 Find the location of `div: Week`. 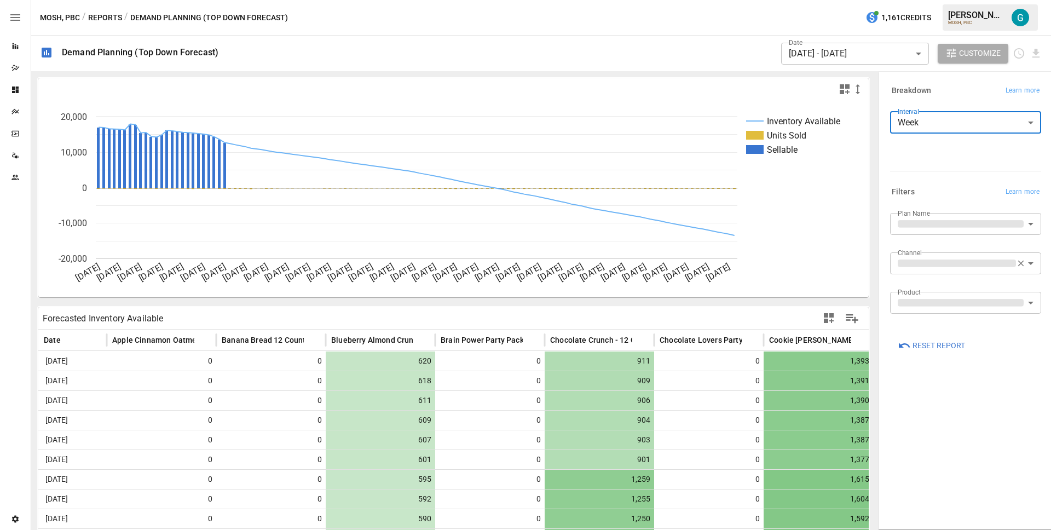

div: Week is located at coordinates (966, 123).